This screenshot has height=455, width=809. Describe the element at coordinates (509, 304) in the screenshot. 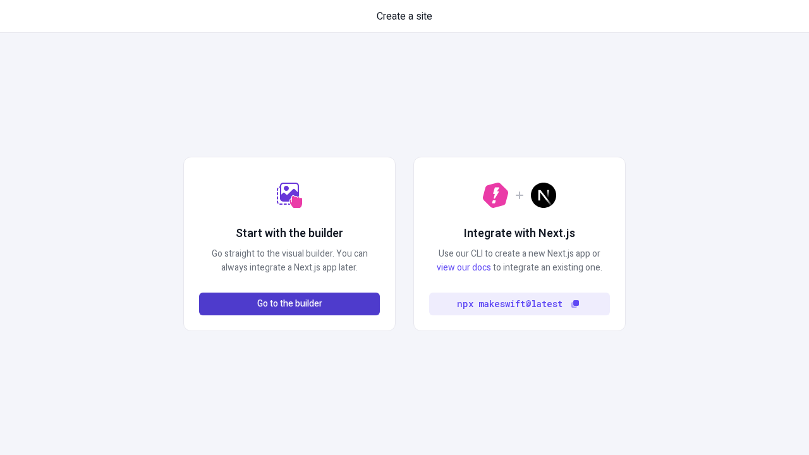

I see `code: npx makeswift@latest` at that location.